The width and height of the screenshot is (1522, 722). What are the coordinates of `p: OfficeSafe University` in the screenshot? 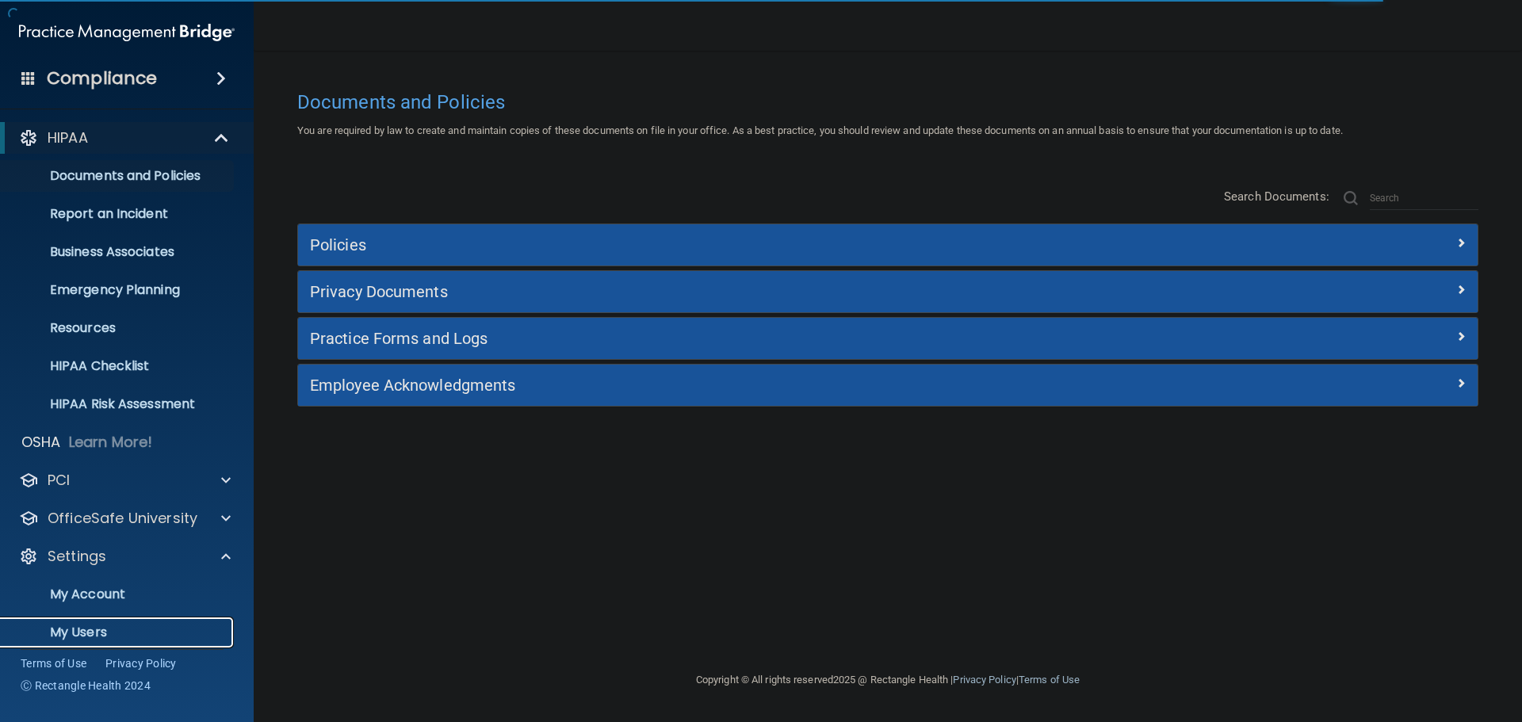 It's located at (122, 518).